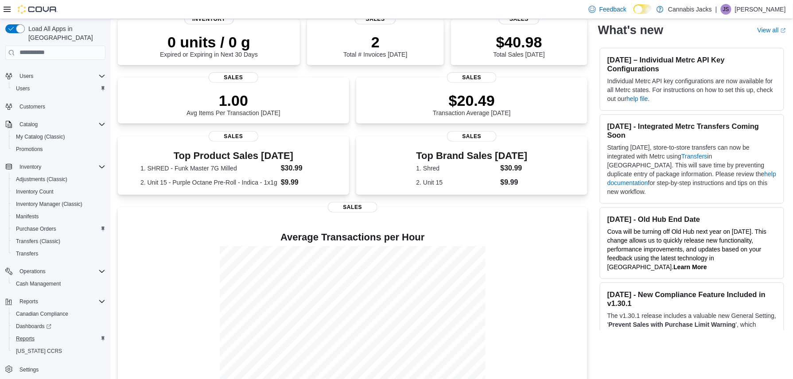  Describe the element at coordinates (59, 89) in the screenshot. I see `button: Users` at that location.